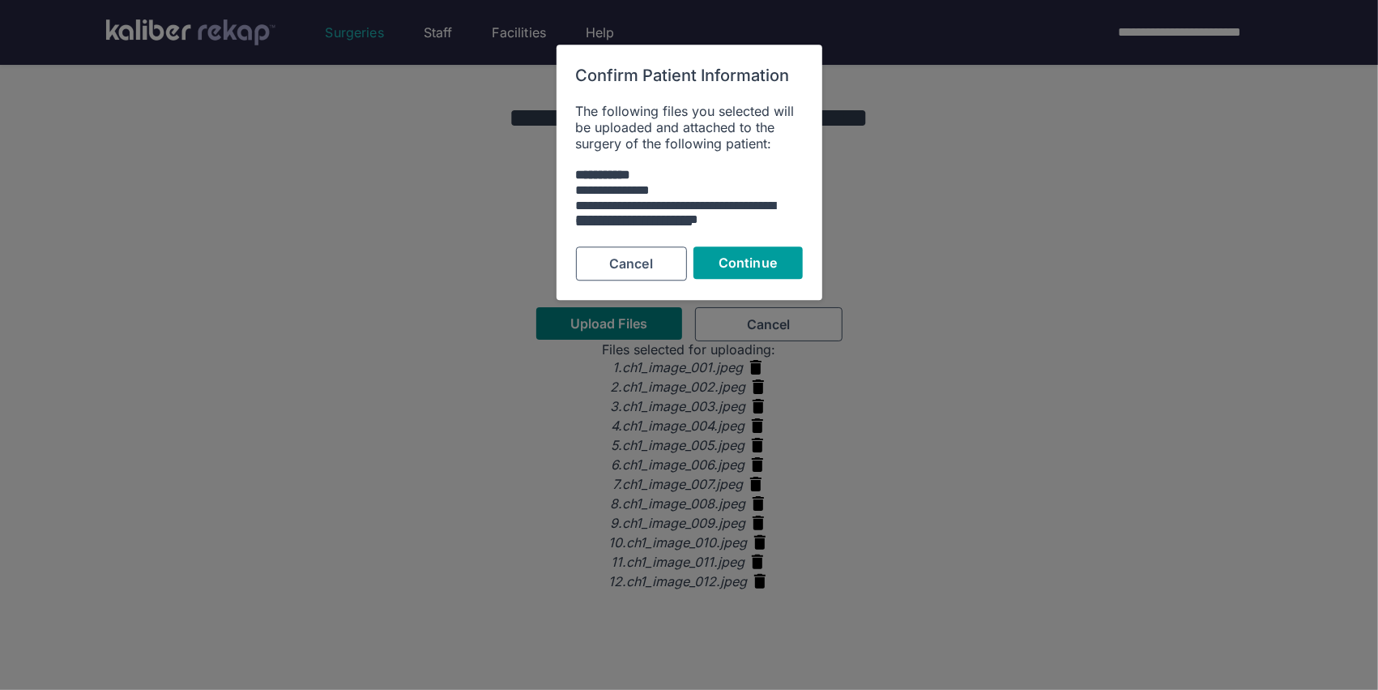 This screenshot has height=690, width=1378. What do you see at coordinates (631, 263) in the screenshot?
I see `span: Cancel` at bounding box center [631, 263].